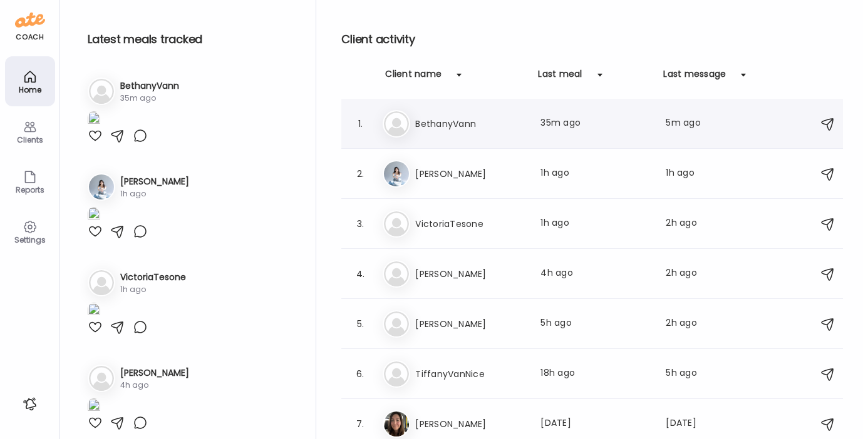 The image size is (863, 439). Describe the element at coordinates (413, 78) in the screenshot. I see `div: Client name` at that location.